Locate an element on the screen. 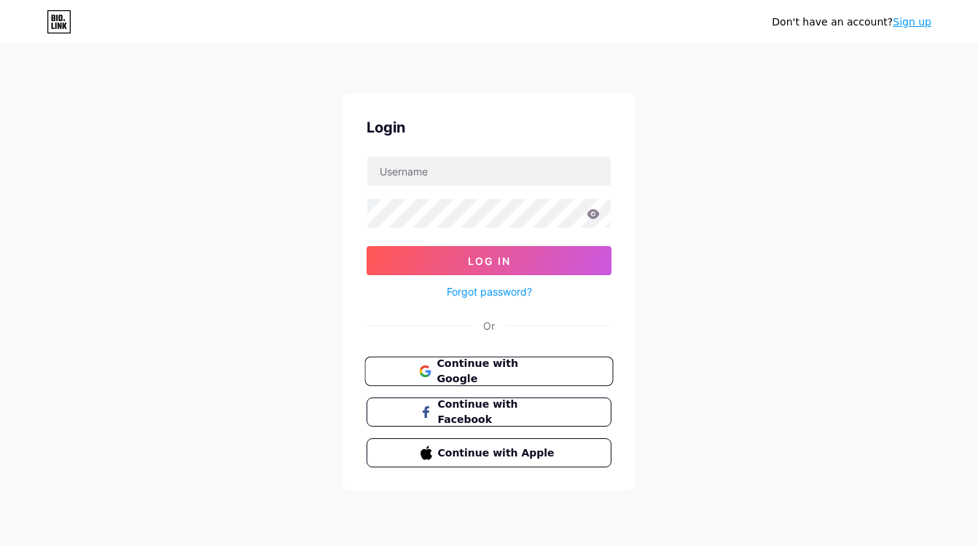  a: Continue with Google is located at coordinates (489, 372).